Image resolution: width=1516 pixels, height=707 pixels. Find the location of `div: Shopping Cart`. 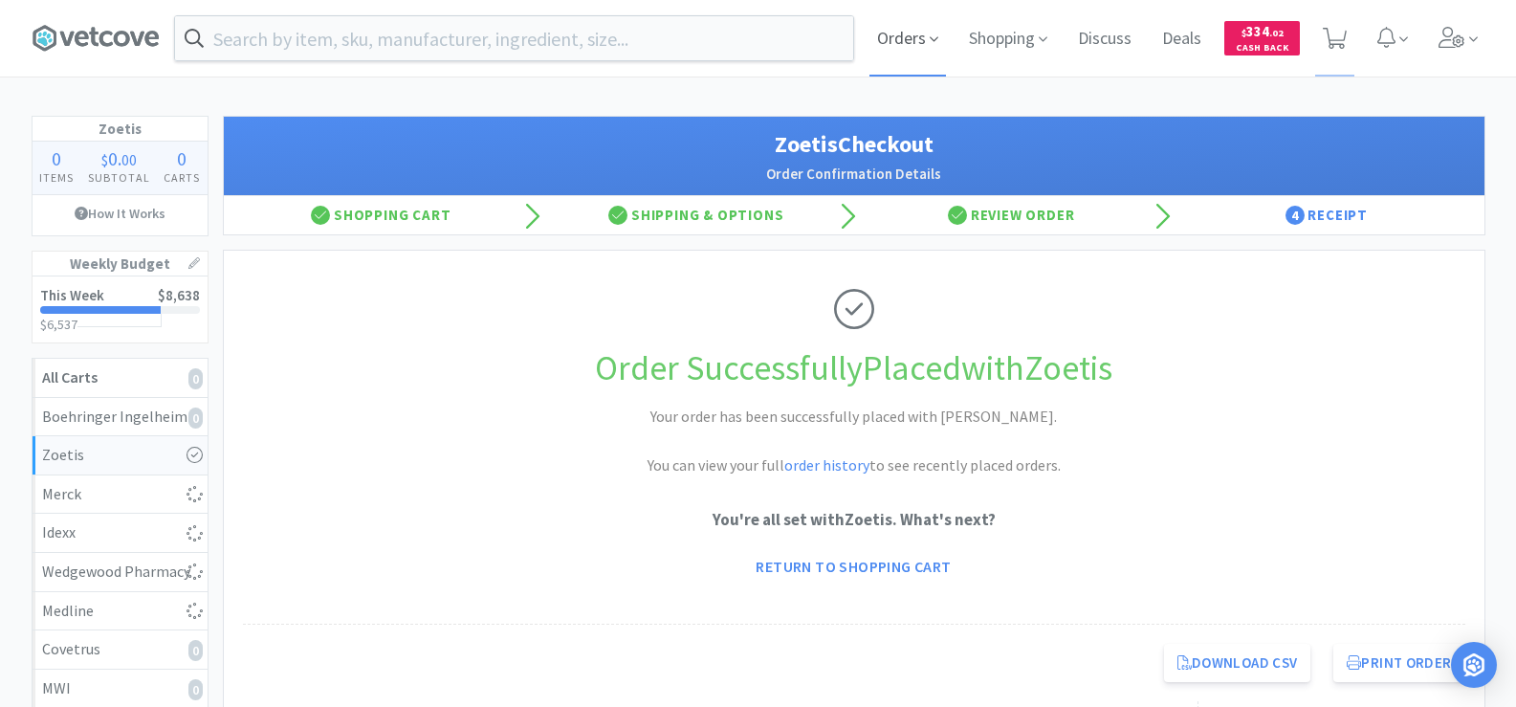

div: Shopping Cart is located at coordinates (382, 215).